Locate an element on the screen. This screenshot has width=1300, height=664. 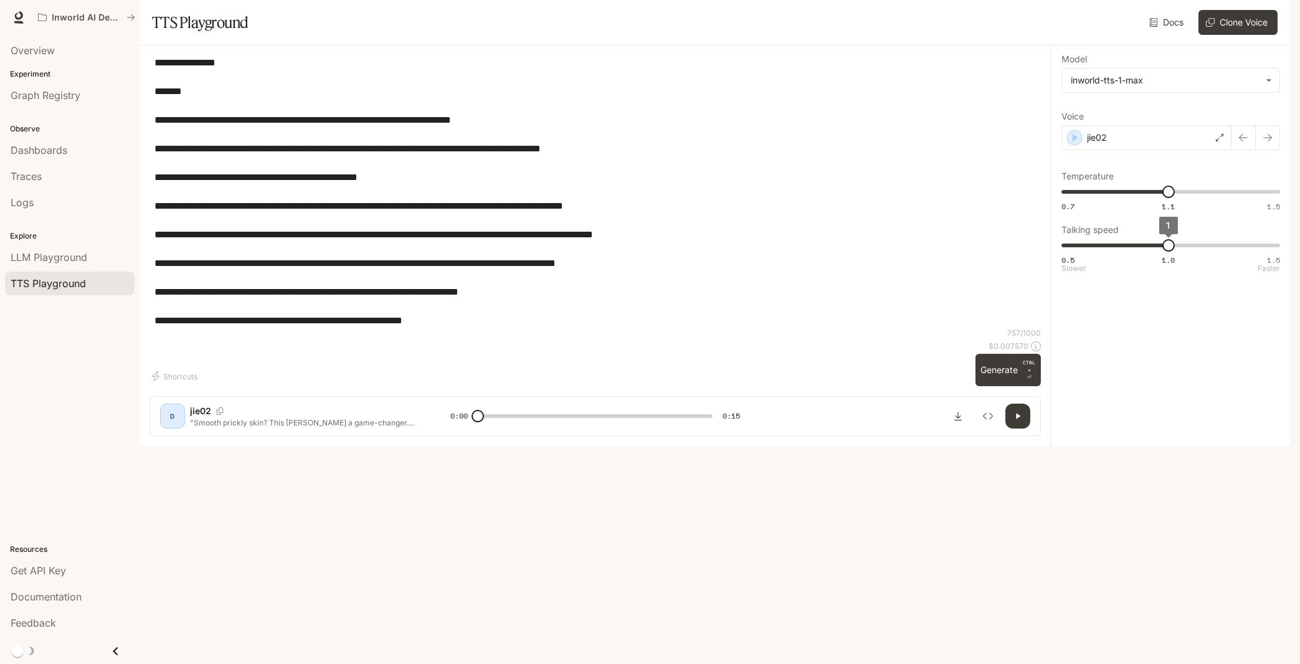
span: 1 is located at coordinates (1168, 225).